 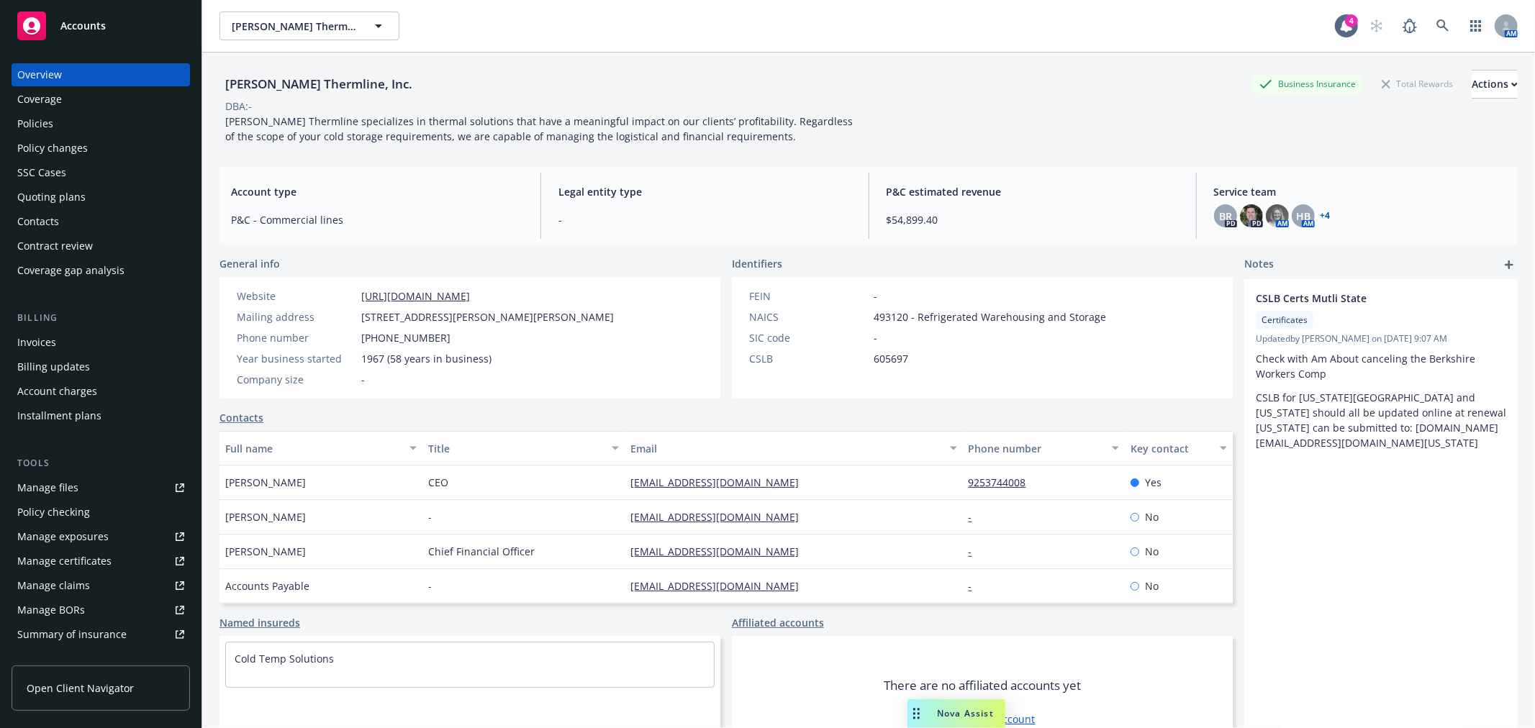 What do you see at coordinates (37, 342) in the screenshot?
I see `div: Invoices` at bounding box center [37, 342].